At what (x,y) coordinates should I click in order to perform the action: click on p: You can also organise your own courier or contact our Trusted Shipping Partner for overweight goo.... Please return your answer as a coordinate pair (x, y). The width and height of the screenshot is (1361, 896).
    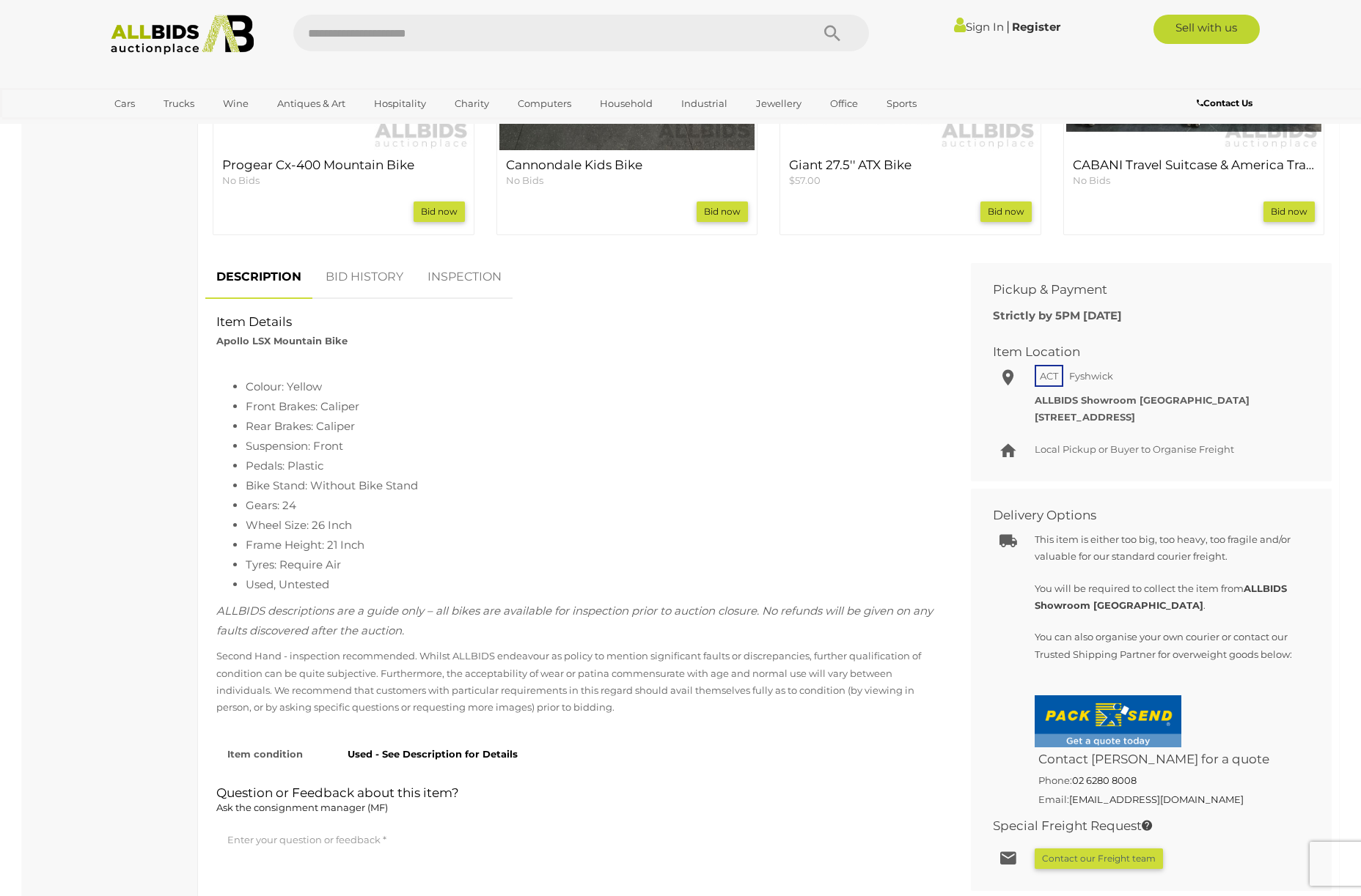
    Looking at the image, I should click on (1167, 646).